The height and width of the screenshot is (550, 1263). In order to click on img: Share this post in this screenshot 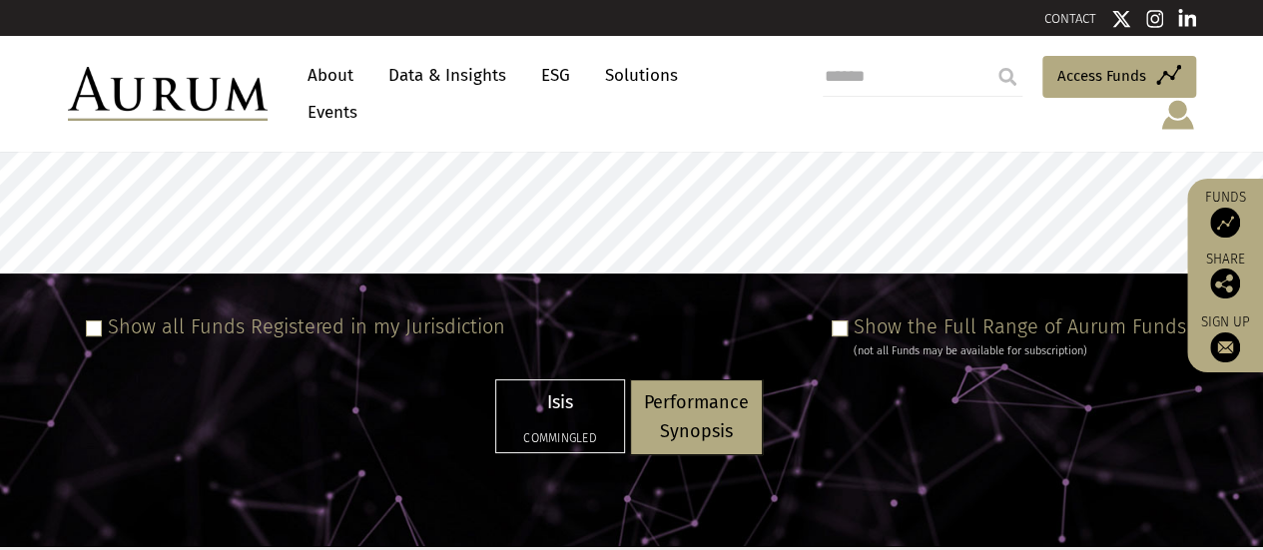, I will do `click(1225, 283)`.